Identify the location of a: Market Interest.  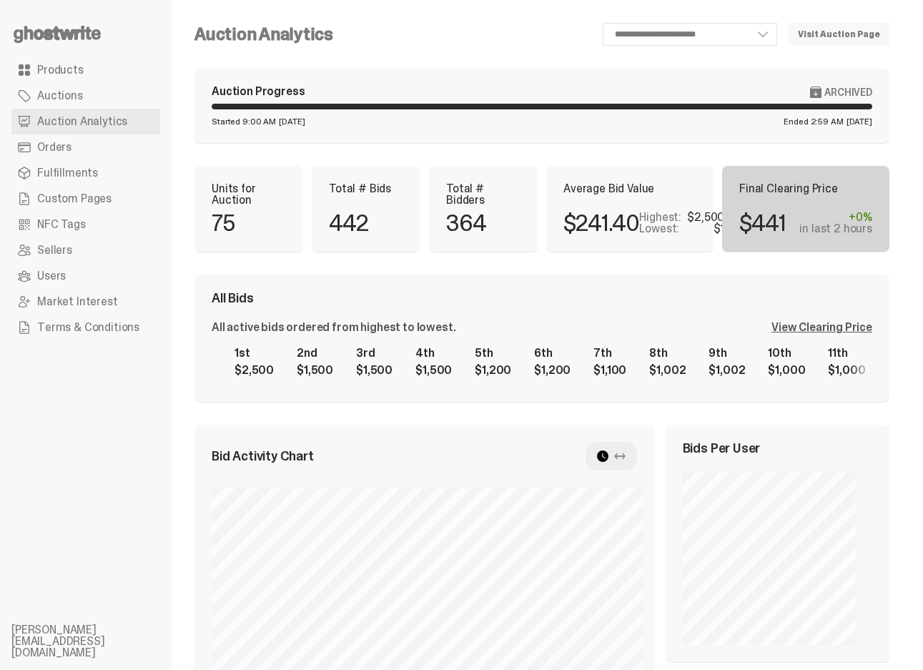
(86, 302).